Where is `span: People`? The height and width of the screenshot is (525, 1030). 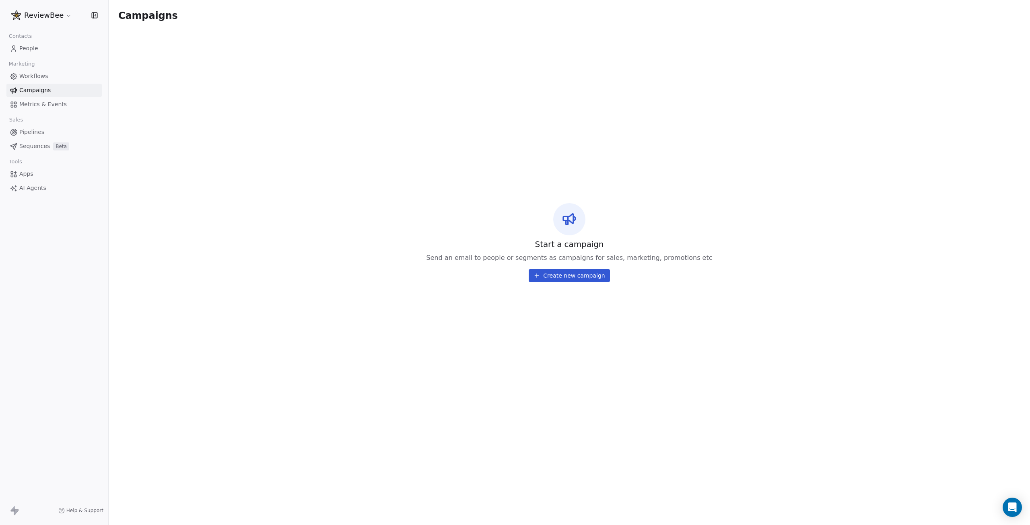 span: People is located at coordinates (29, 48).